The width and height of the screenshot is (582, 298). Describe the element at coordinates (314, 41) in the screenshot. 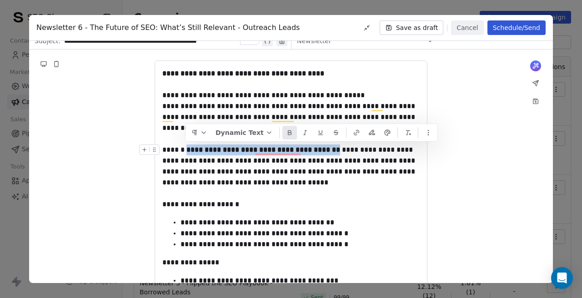

I see `span: Newsletter` at that location.